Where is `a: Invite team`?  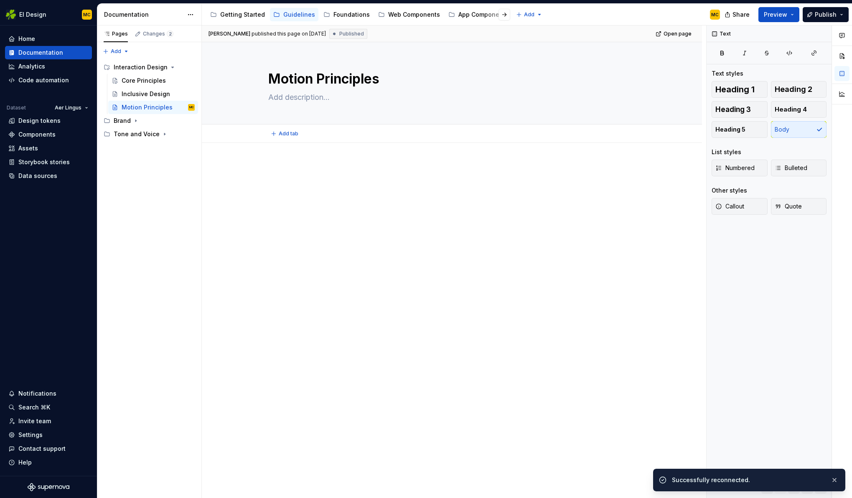
a: Invite team is located at coordinates (48, 421).